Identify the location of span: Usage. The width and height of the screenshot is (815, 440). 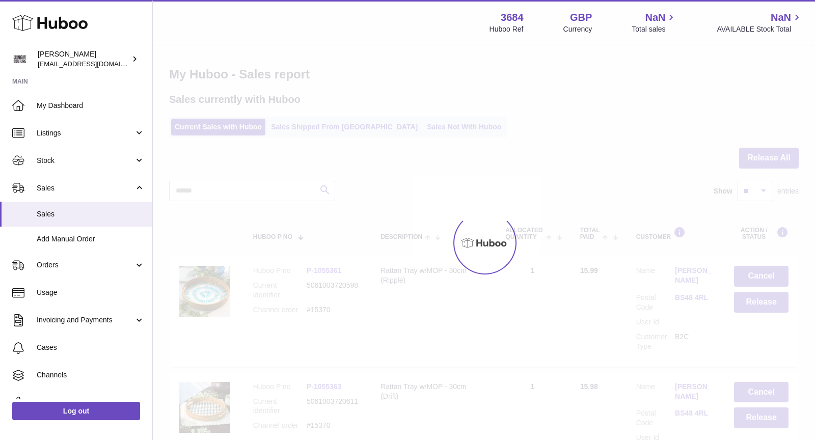
(91, 292).